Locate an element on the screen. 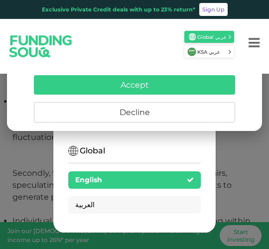 This screenshot has width=269, height=249. span: English is located at coordinates (89, 180).